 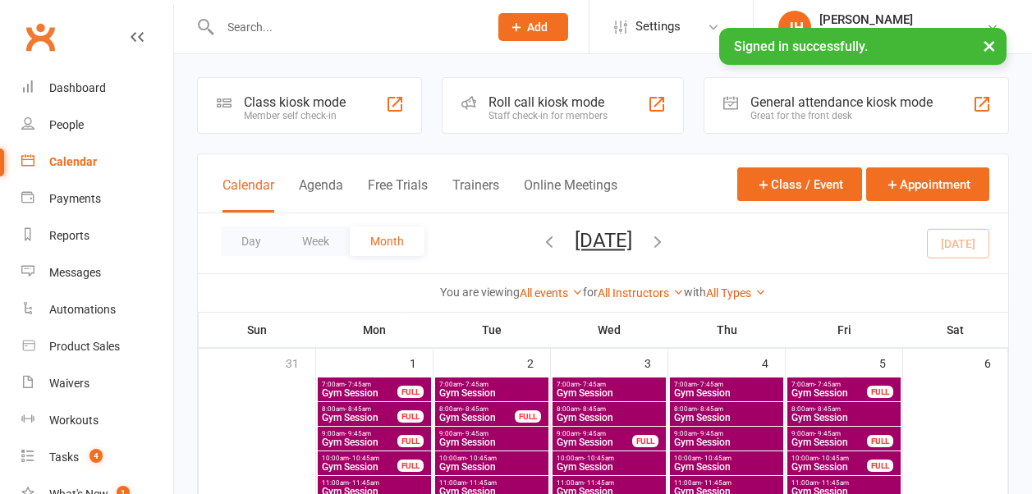 What do you see at coordinates (842, 102) in the screenshot?
I see `div: General attendance kiosk mode` at bounding box center [842, 102].